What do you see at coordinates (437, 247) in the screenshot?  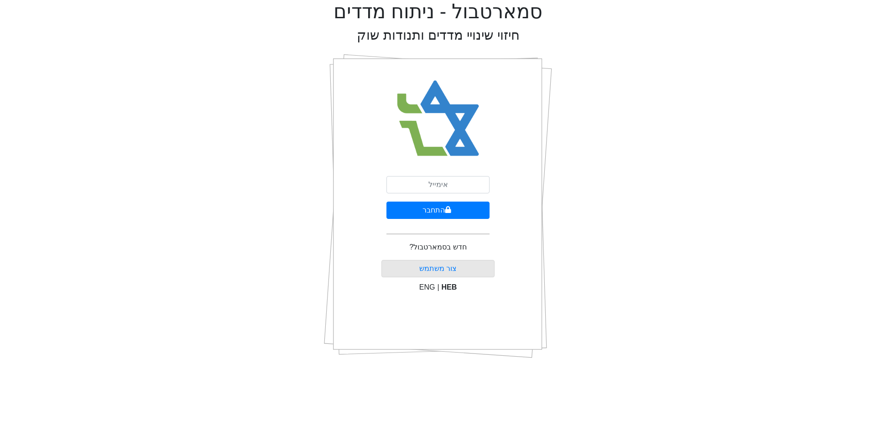 I see `p: חדש בסמארטבול?` at bounding box center [437, 247].